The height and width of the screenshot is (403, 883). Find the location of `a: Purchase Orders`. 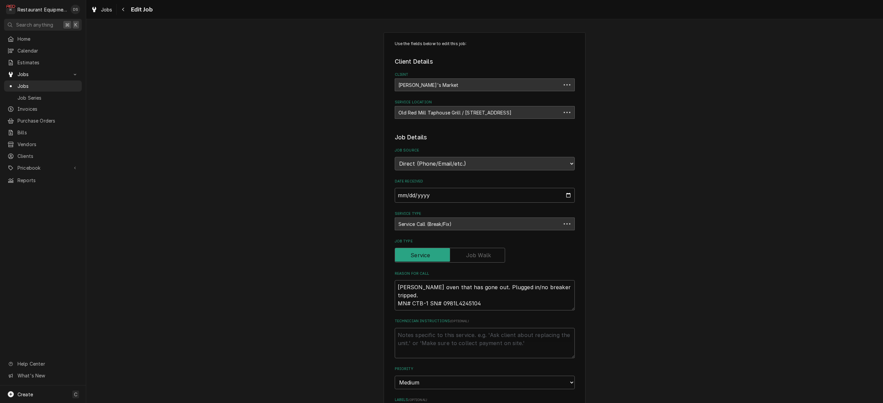

a: Purchase Orders is located at coordinates (43, 120).